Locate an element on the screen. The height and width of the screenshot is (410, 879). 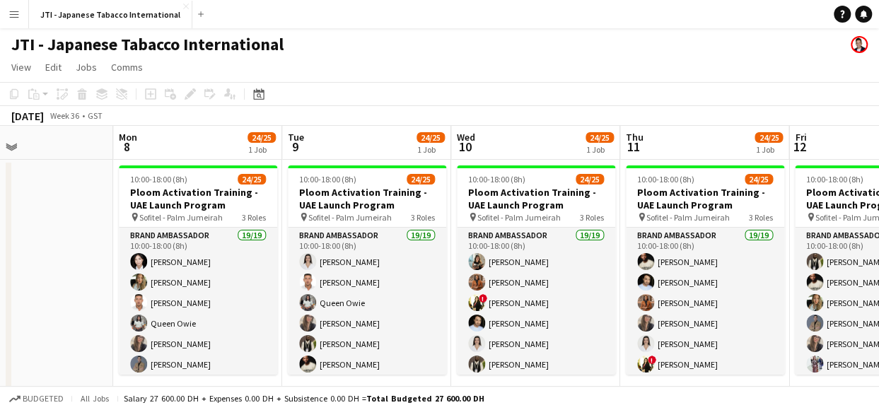
span: Thu is located at coordinates (634, 137).